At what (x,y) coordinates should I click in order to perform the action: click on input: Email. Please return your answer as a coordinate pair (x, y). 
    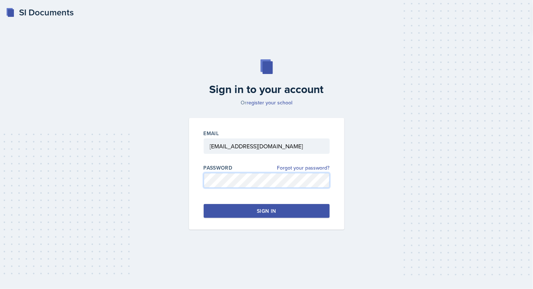
    Looking at the image, I should click on (266, 146).